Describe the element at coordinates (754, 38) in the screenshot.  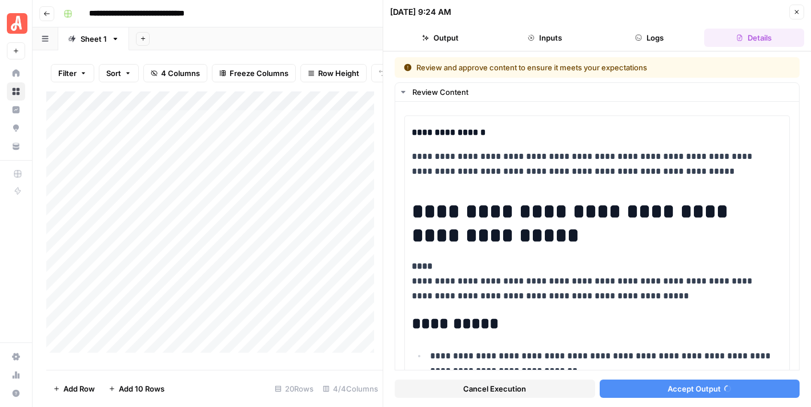
I see `button: Details` at that location.